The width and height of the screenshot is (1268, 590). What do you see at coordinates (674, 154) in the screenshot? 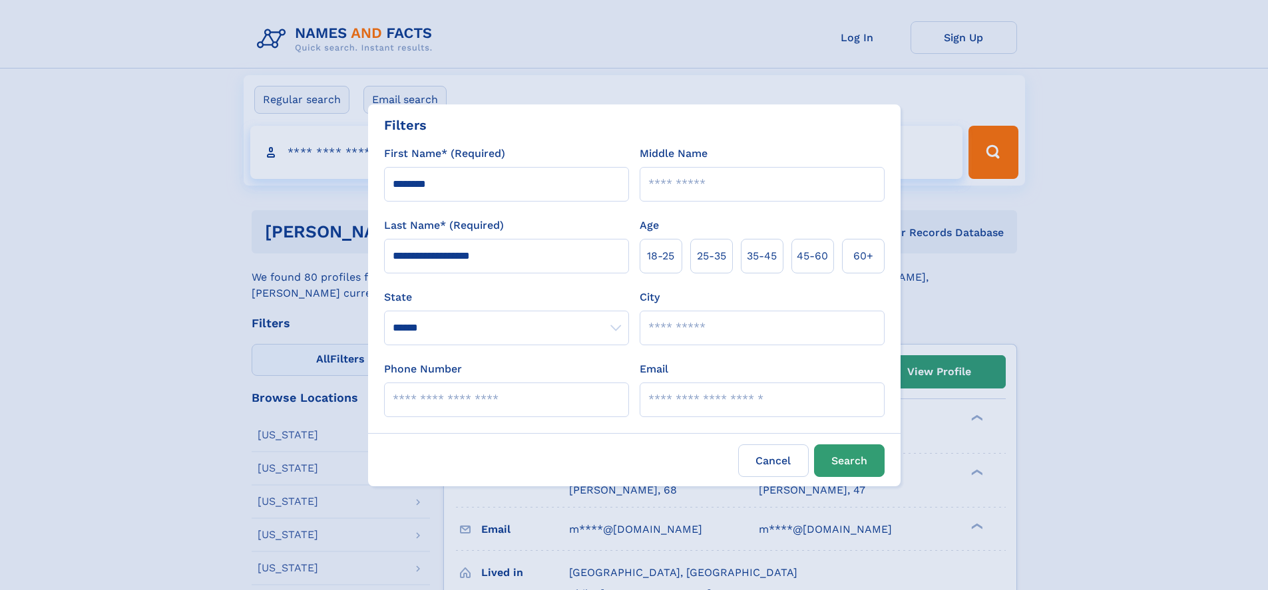
I see `label: Middle Name` at bounding box center [674, 154].